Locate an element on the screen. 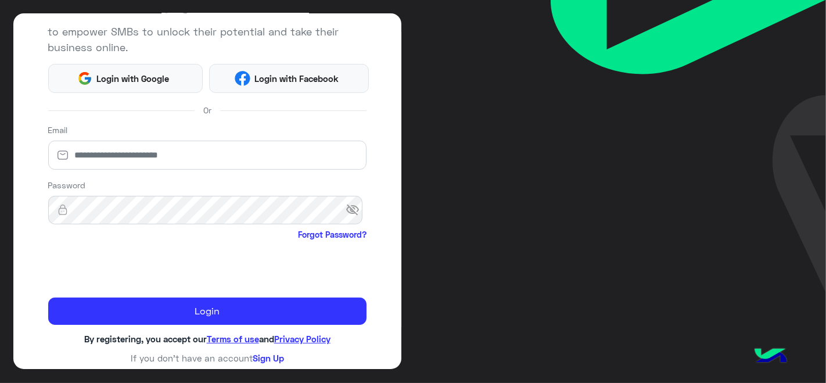 The width and height of the screenshot is (826, 383). span: Login with Google is located at coordinates (133, 78).